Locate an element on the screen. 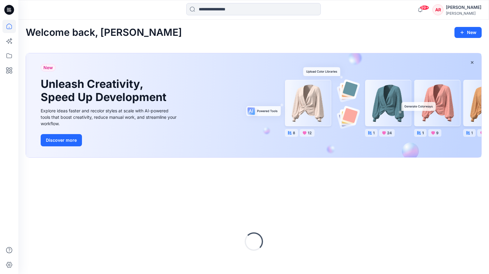  span: 99+ is located at coordinates (425, 8).